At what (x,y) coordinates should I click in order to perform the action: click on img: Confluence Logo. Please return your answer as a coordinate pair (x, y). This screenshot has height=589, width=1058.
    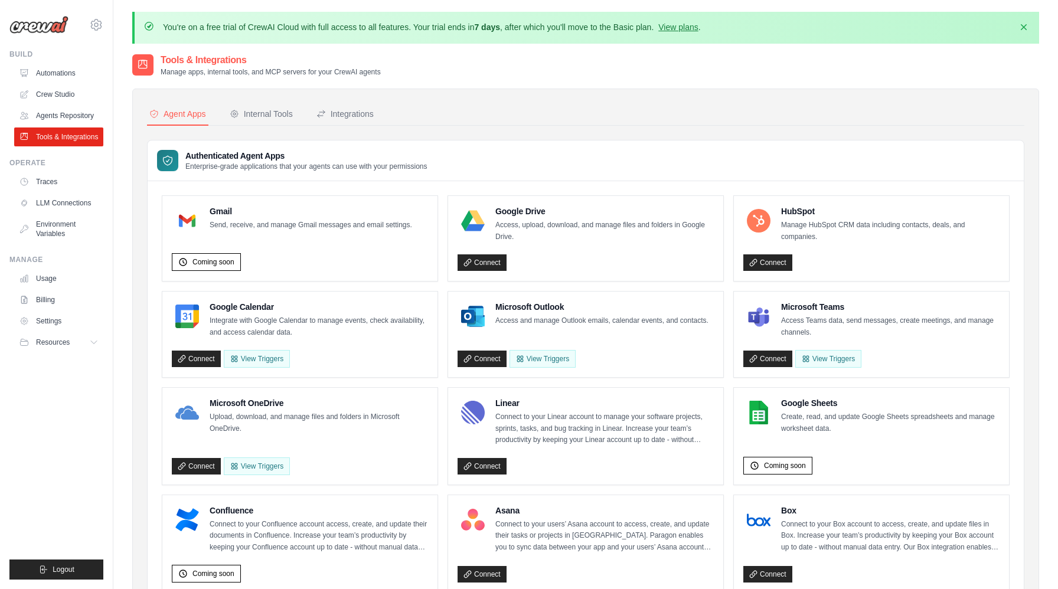
    Looking at the image, I should click on (187, 520).